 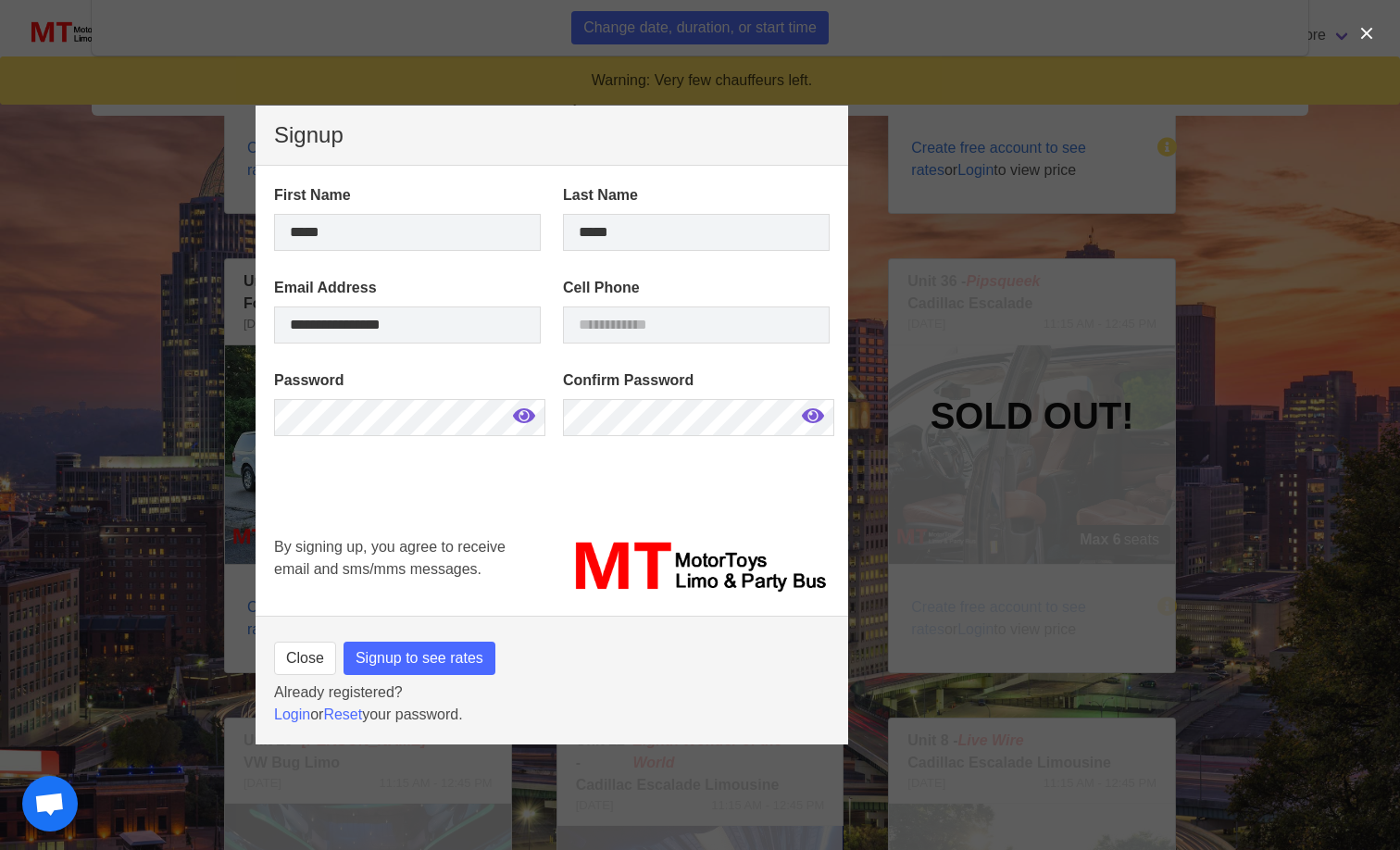 I want to click on button: Signup to see rates, so click(x=419, y=659).